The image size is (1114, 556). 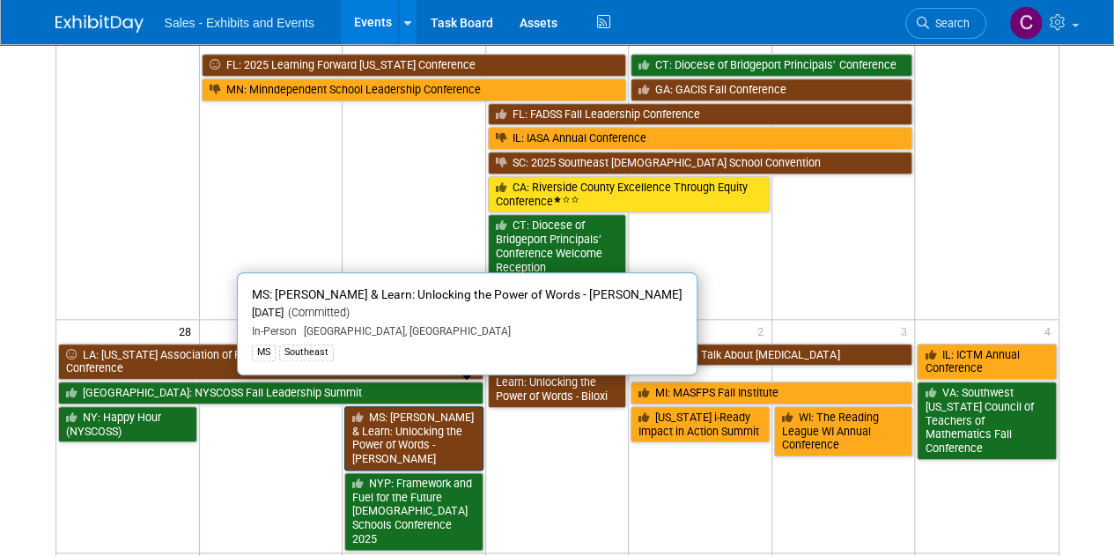 What do you see at coordinates (844, 431) in the screenshot?
I see `a: WI: The Reading League WI Annual Conference` at bounding box center [844, 431].